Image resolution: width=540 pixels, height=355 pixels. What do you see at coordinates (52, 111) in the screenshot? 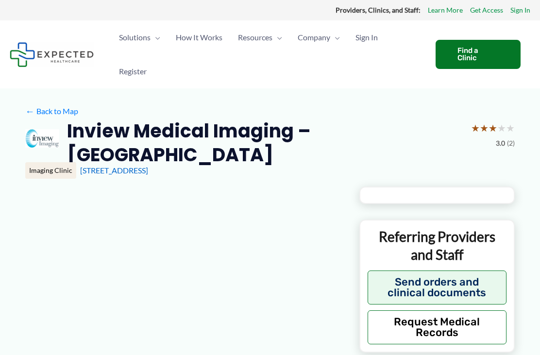
I see `a: ←Back to Map` at bounding box center [52, 111].